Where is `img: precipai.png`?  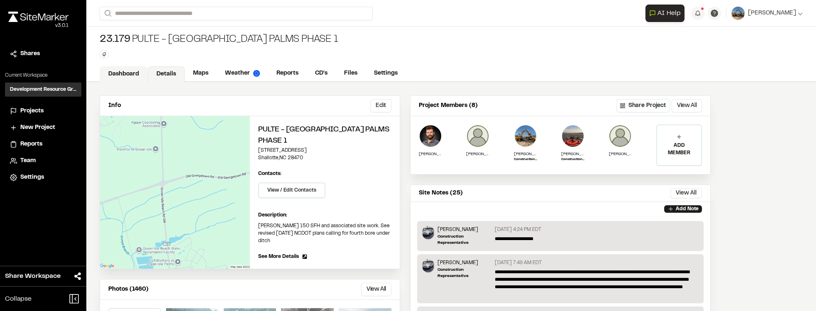 img: precipai.png is located at coordinates (257, 73).